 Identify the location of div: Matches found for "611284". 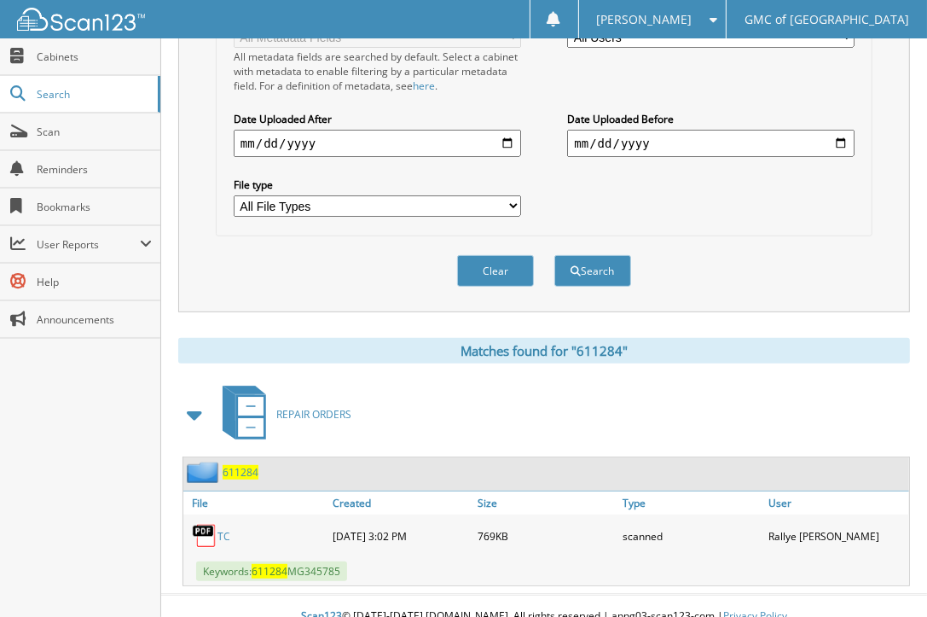
(544, 351).